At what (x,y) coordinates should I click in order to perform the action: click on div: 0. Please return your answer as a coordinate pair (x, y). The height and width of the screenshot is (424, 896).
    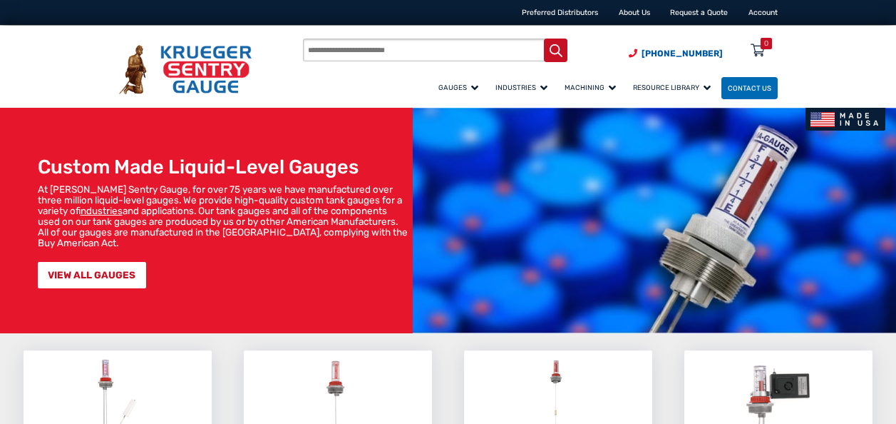
    Looking at the image, I should click on (767, 44).